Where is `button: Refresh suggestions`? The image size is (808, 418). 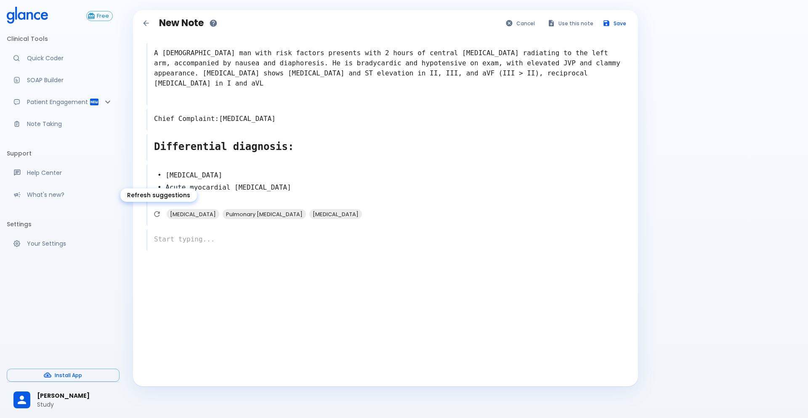
button: Refresh suggestions is located at coordinates (157, 214).